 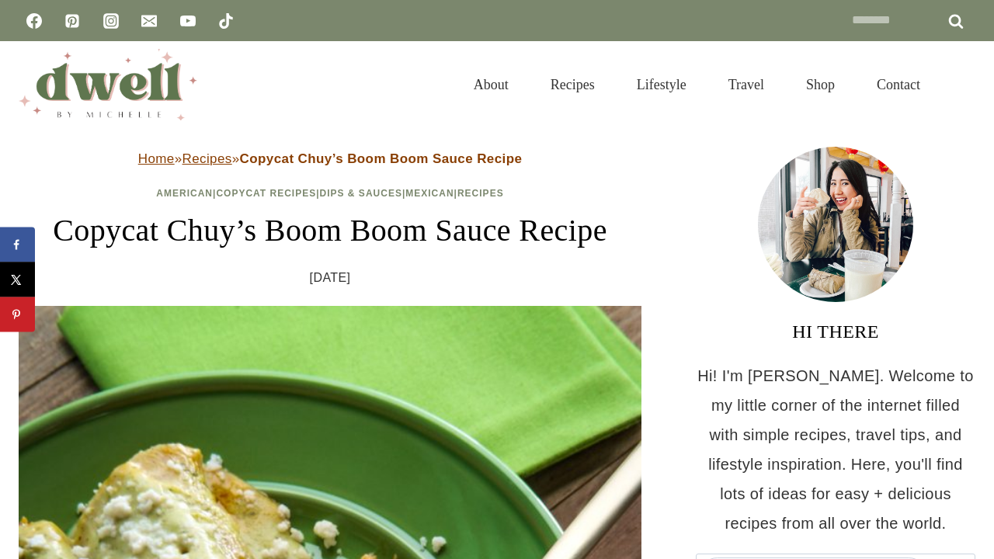 I want to click on nav: Primary Navigation, so click(x=697, y=85).